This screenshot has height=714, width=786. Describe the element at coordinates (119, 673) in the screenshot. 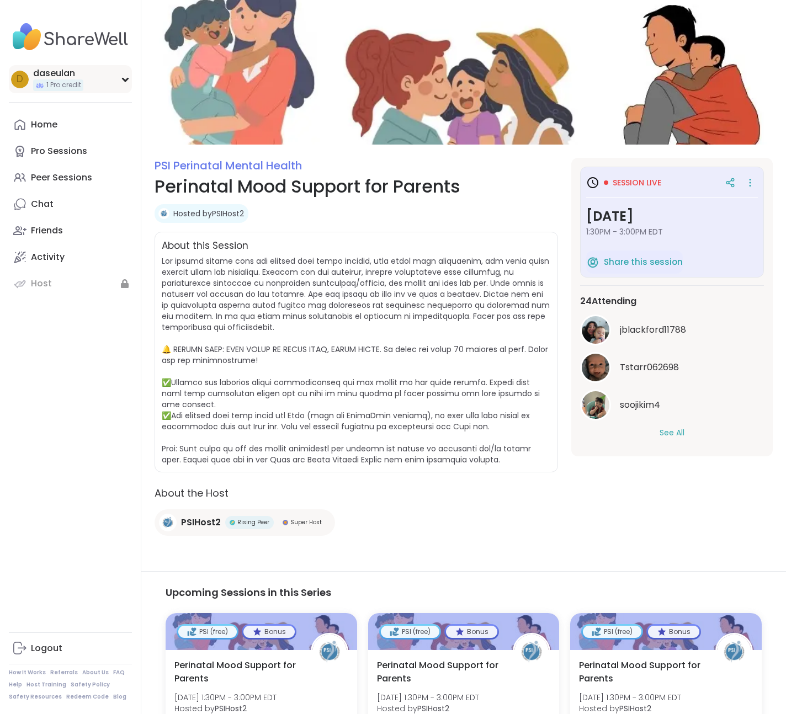

I see `a: FAQ` at that location.